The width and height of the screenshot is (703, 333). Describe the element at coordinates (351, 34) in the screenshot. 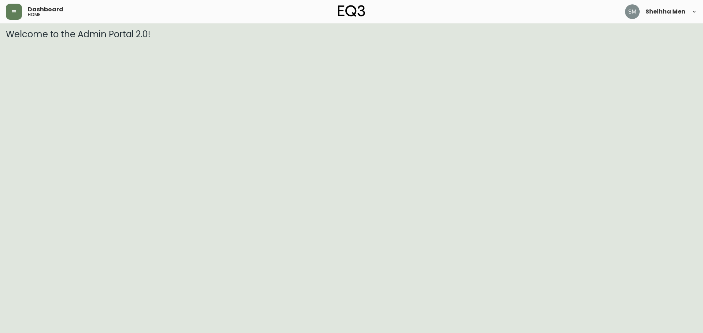

I see `h3: Welcome to the Admin Portal 2.0!` at that location.